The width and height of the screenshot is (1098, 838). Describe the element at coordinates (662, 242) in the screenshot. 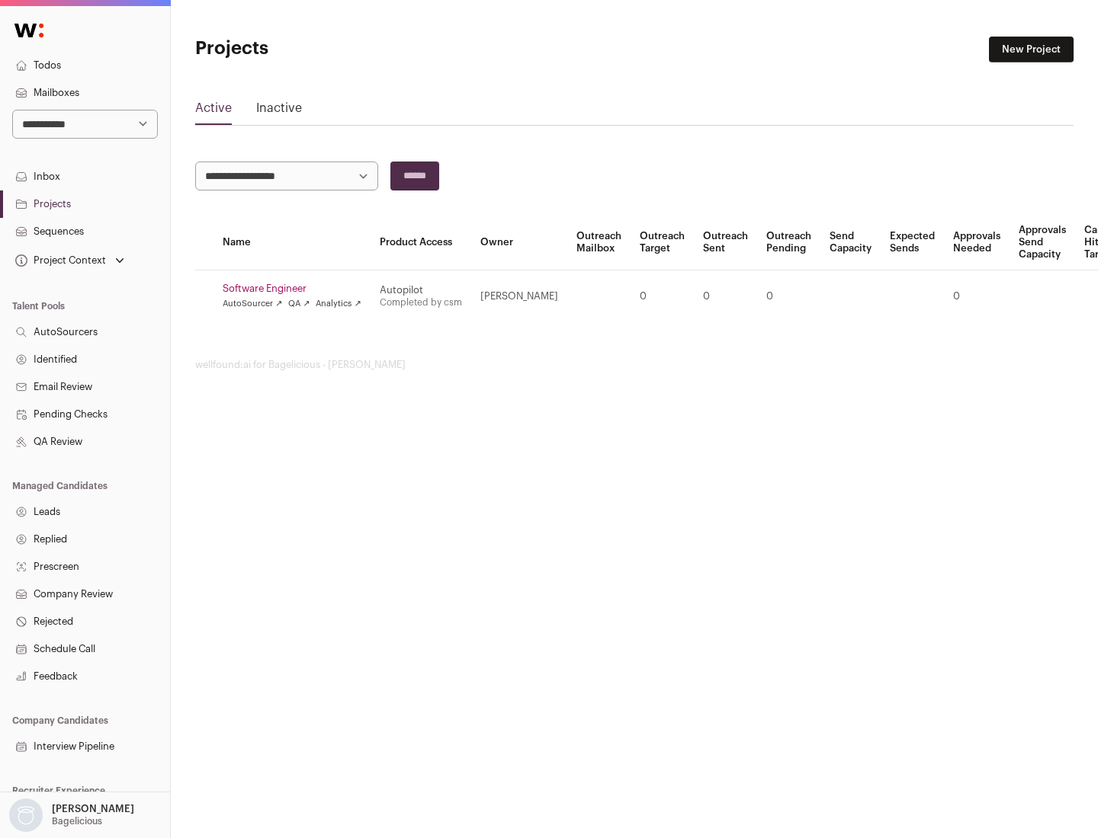

I see `th: Outreach Target` at that location.